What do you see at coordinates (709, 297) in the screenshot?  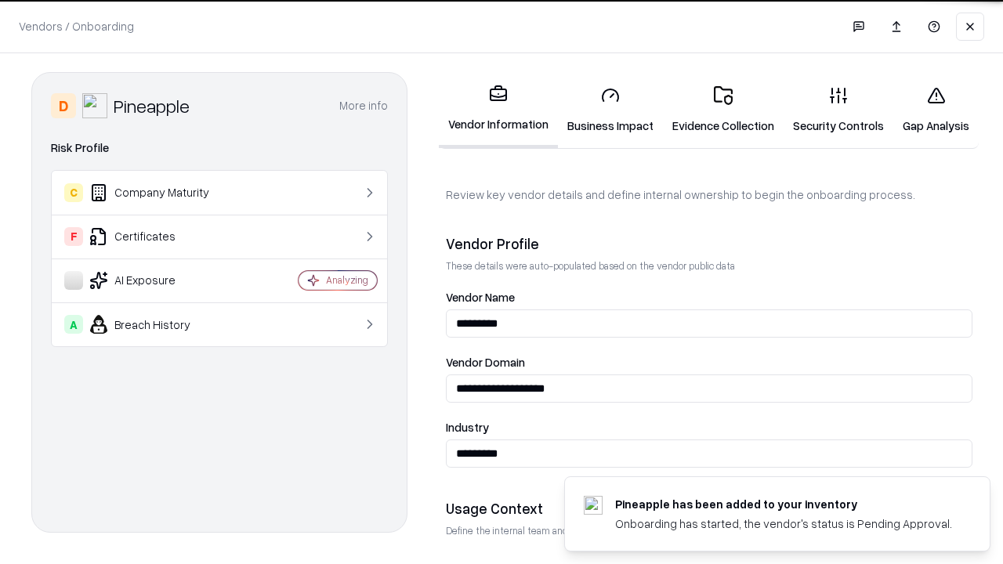 I see `label: Vendor Name` at bounding box center [709, 297].